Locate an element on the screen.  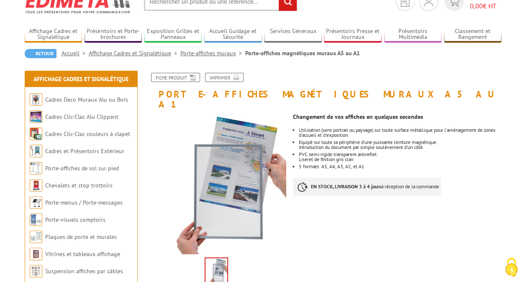
li: 5 formats: A5, A4, A3, A2, et A1 is located at coordinates (400, 166).